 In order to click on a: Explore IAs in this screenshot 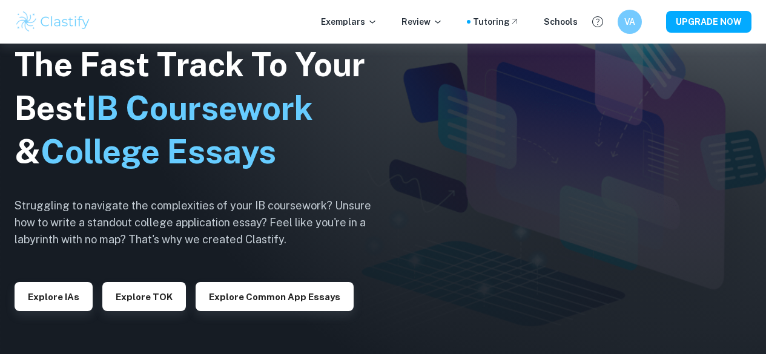, I will do `click(53, 296)`.